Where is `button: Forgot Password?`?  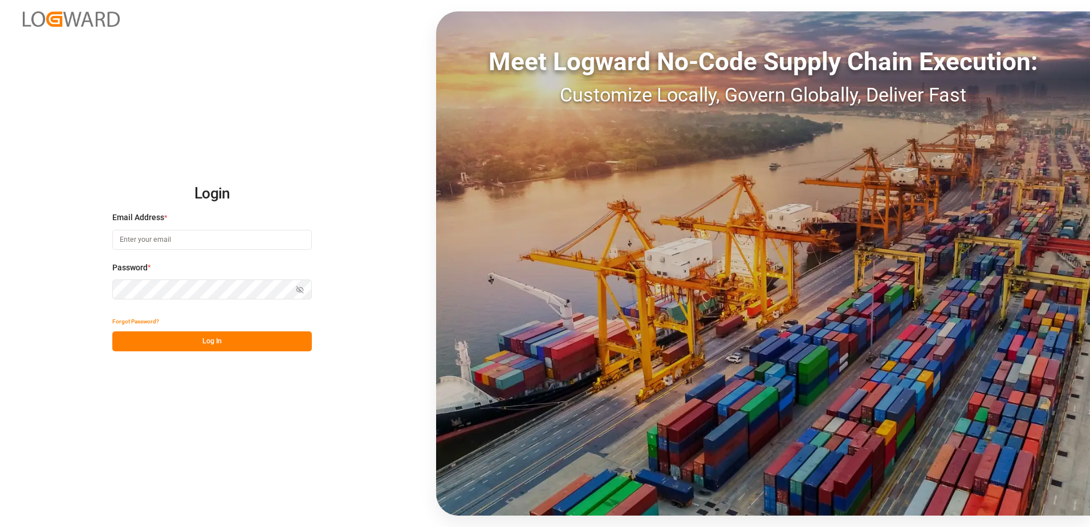 button: Forgot Password? is located at coordinates (136, 321).